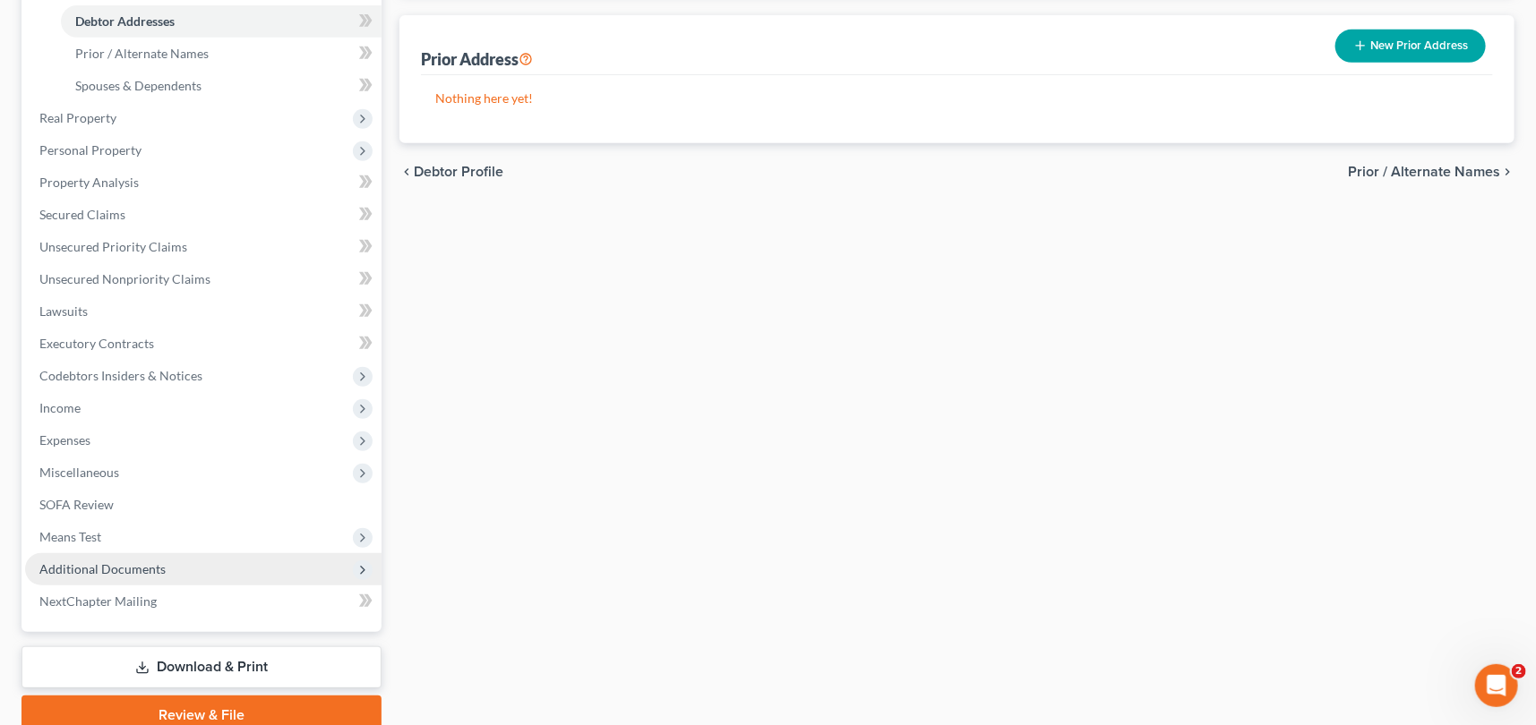 The width and height of the screenshot is (1536, 725). What do you see at coordinates (221, 86) in the screenshot?
I see `a: Spouses & Dependents` at bounding box center [221, 86].